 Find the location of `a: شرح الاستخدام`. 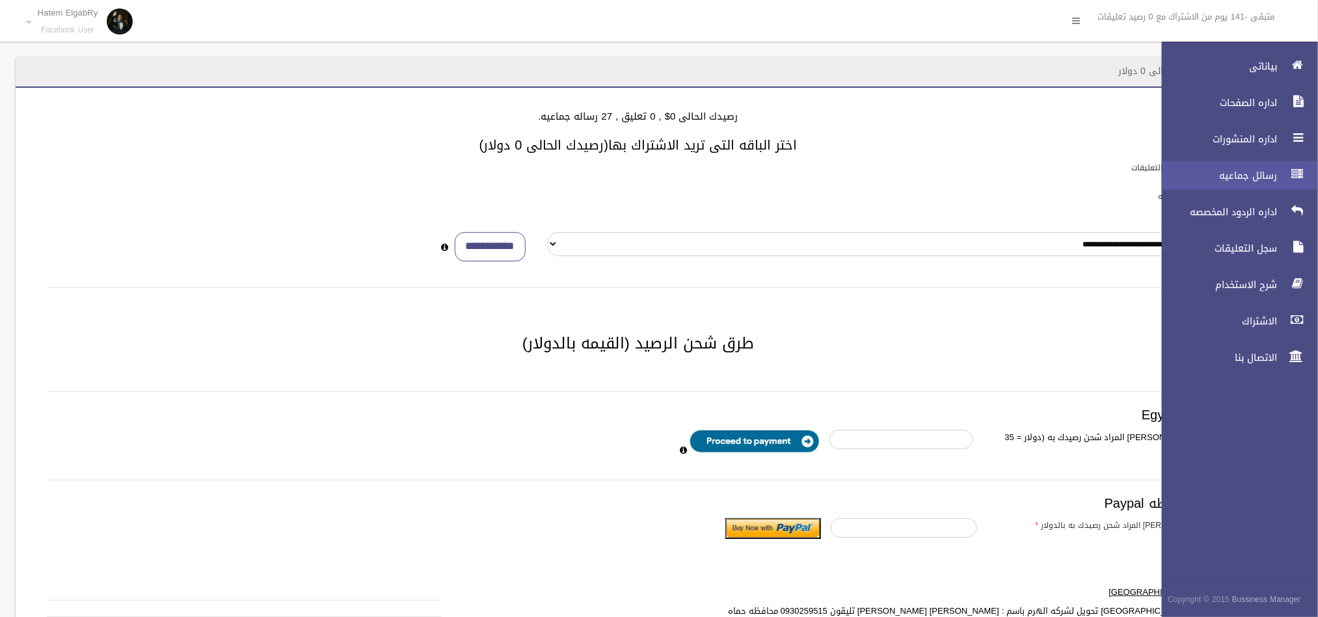

a: شرح الاستخدام is located at coordinates (1234, 285).